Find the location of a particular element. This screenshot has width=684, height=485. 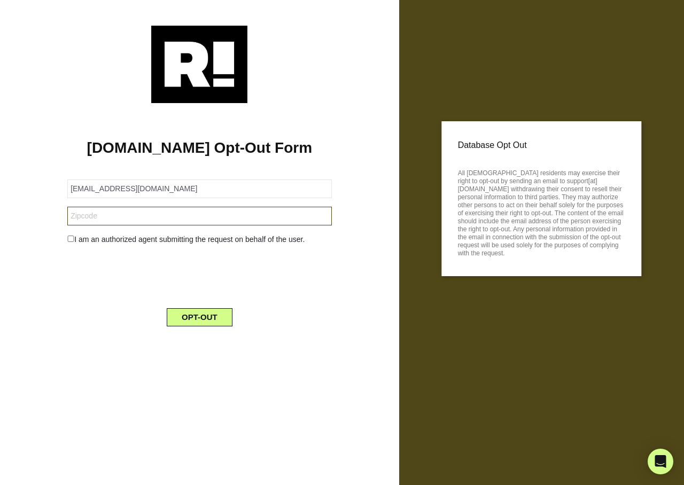

div: I am an authorized agent submitting the request on behalf of the user. is located at coordinates (199, 239).